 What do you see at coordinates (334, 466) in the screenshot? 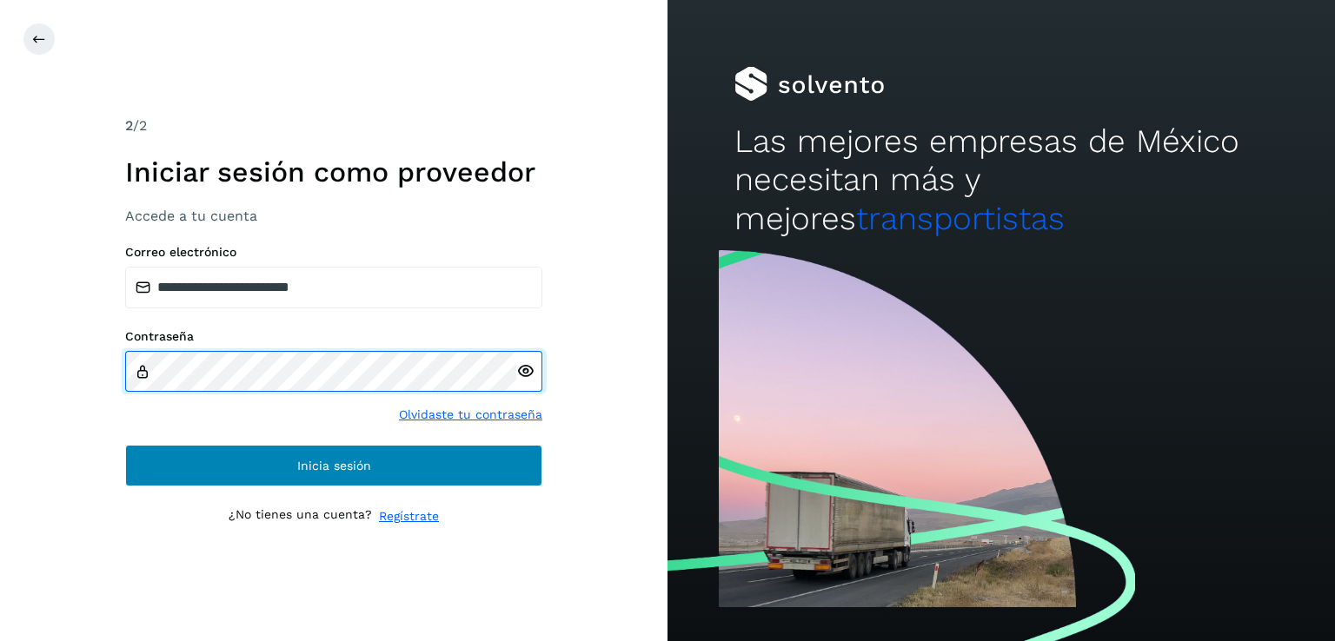
I see `span: Inicia sesión` at bounding box center [334, 466].